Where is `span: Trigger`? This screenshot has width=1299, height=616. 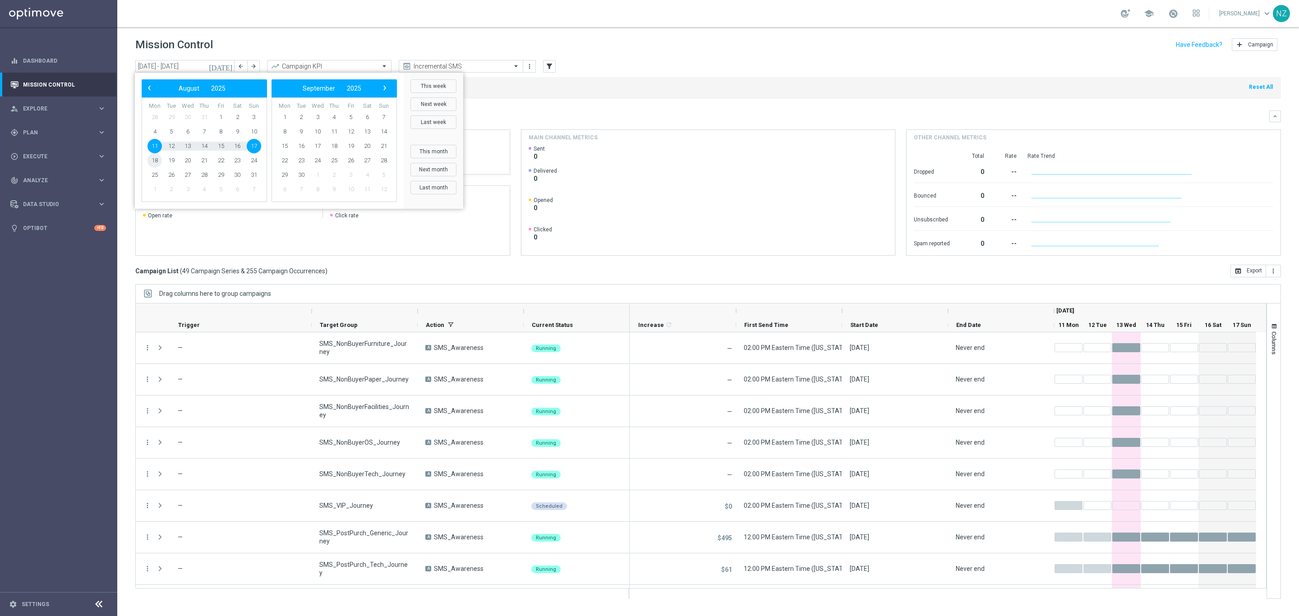 span: Trigger is located at coordinates (189, 325).